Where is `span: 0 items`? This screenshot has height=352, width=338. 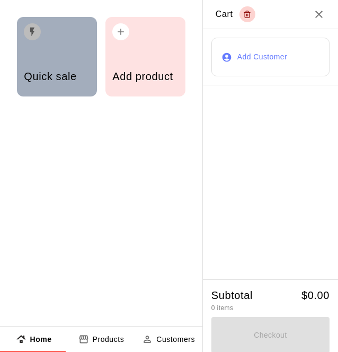
span: 0 items is located at coordinates (222, 308).